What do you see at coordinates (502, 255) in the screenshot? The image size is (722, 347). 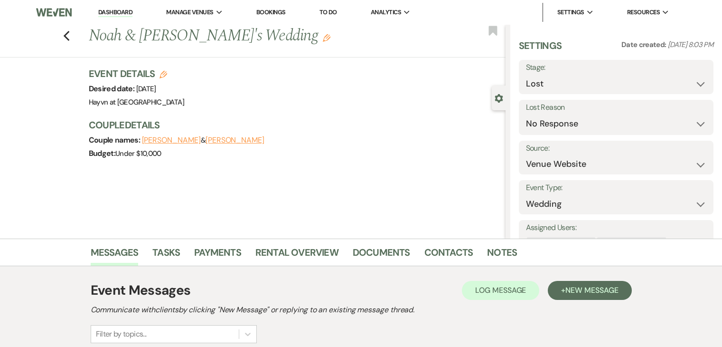 I see `a: Notes` at bounding box center [502, 255].